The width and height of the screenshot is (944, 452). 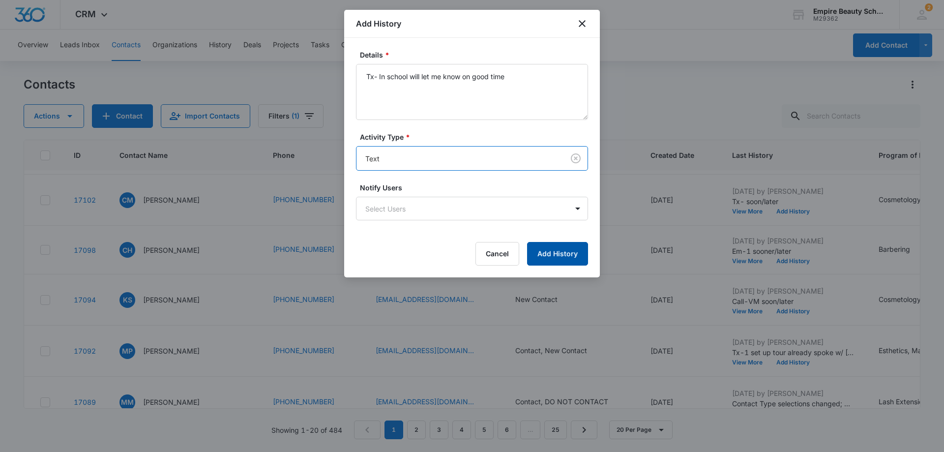 I want to click on label: Notify Users, so click(x=476, y=187).